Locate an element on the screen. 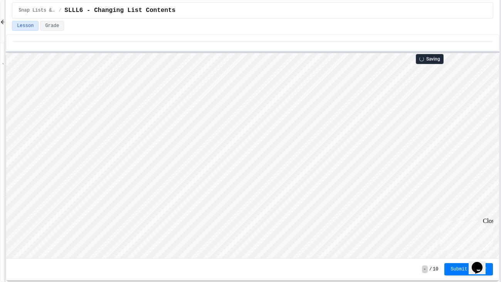 The height and width of the screenshot is (282, 501). span: 10 is located at coordinates (436, 269).